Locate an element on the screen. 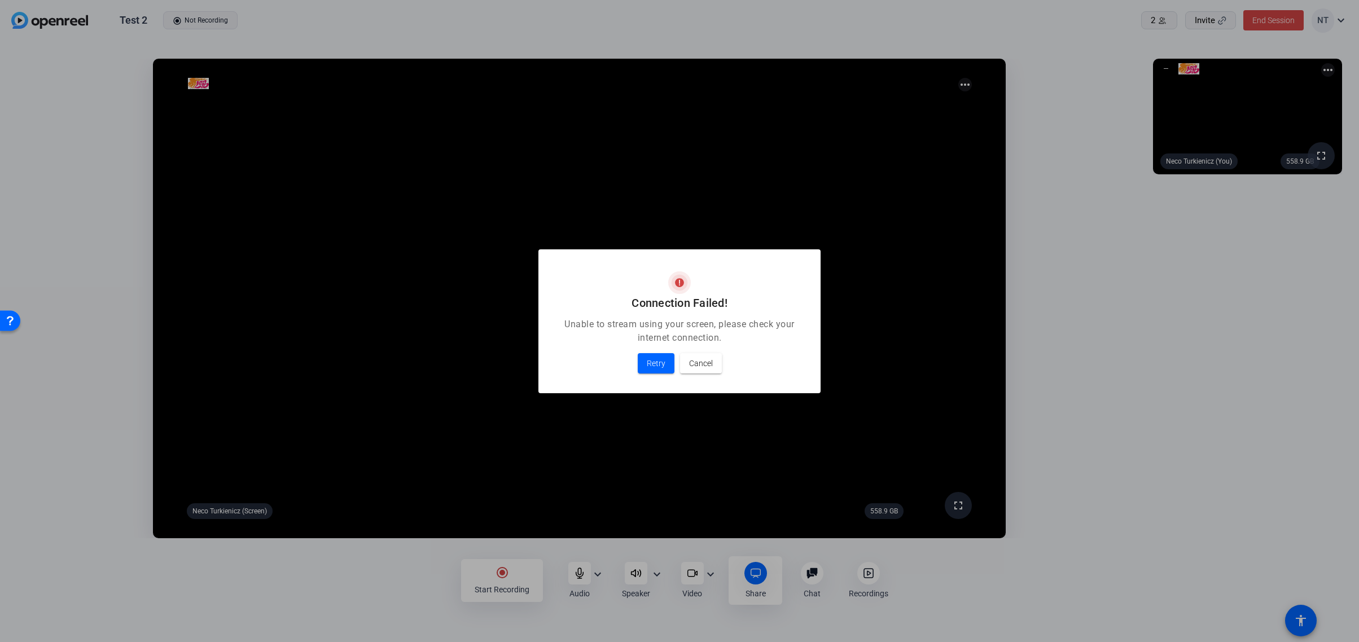 The width and height of the screenshot is (1359, 642). button: Retry is located at coordinates (656, 363).